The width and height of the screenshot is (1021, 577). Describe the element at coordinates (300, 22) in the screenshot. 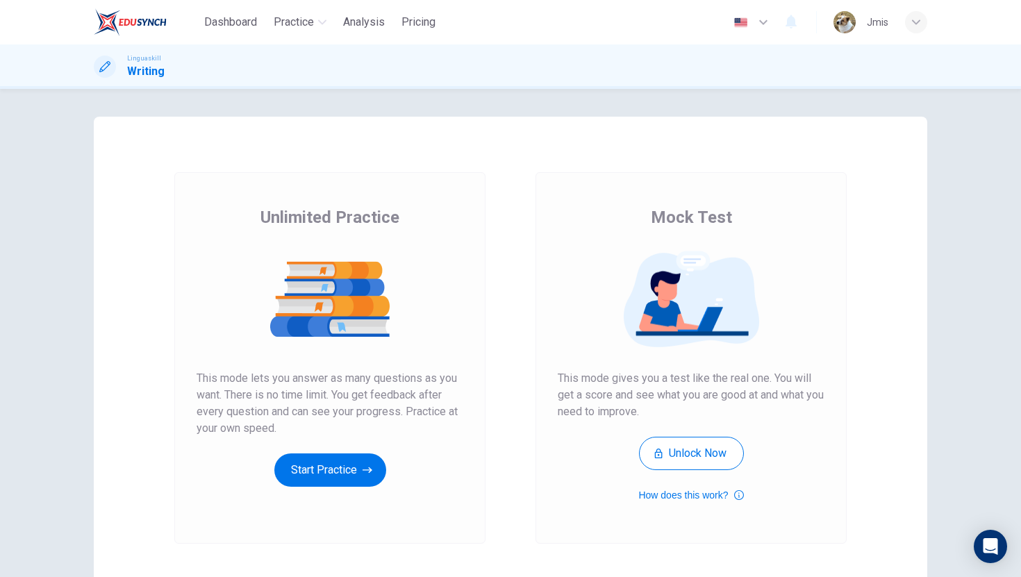

I see `button: Practice` at that location.